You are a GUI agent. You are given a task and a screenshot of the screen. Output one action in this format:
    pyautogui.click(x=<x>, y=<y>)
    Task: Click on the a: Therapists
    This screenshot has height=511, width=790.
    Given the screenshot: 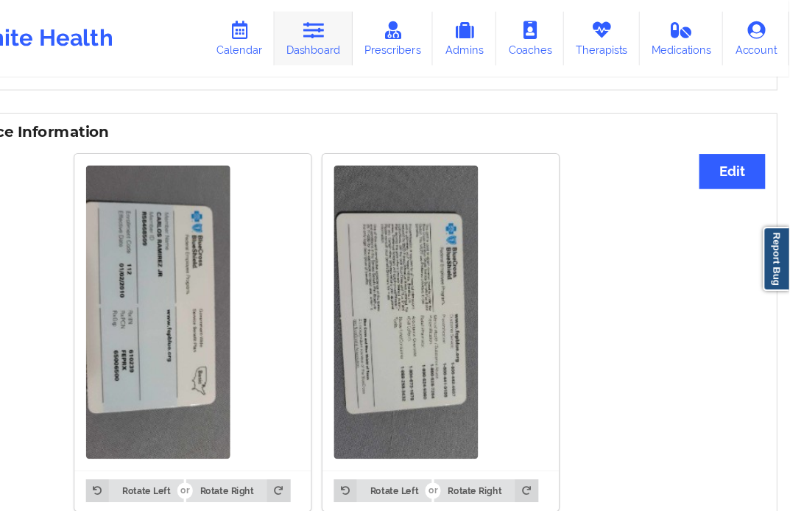 What is the action you would take?
    pyautogui.click(x=621, y=35)
    